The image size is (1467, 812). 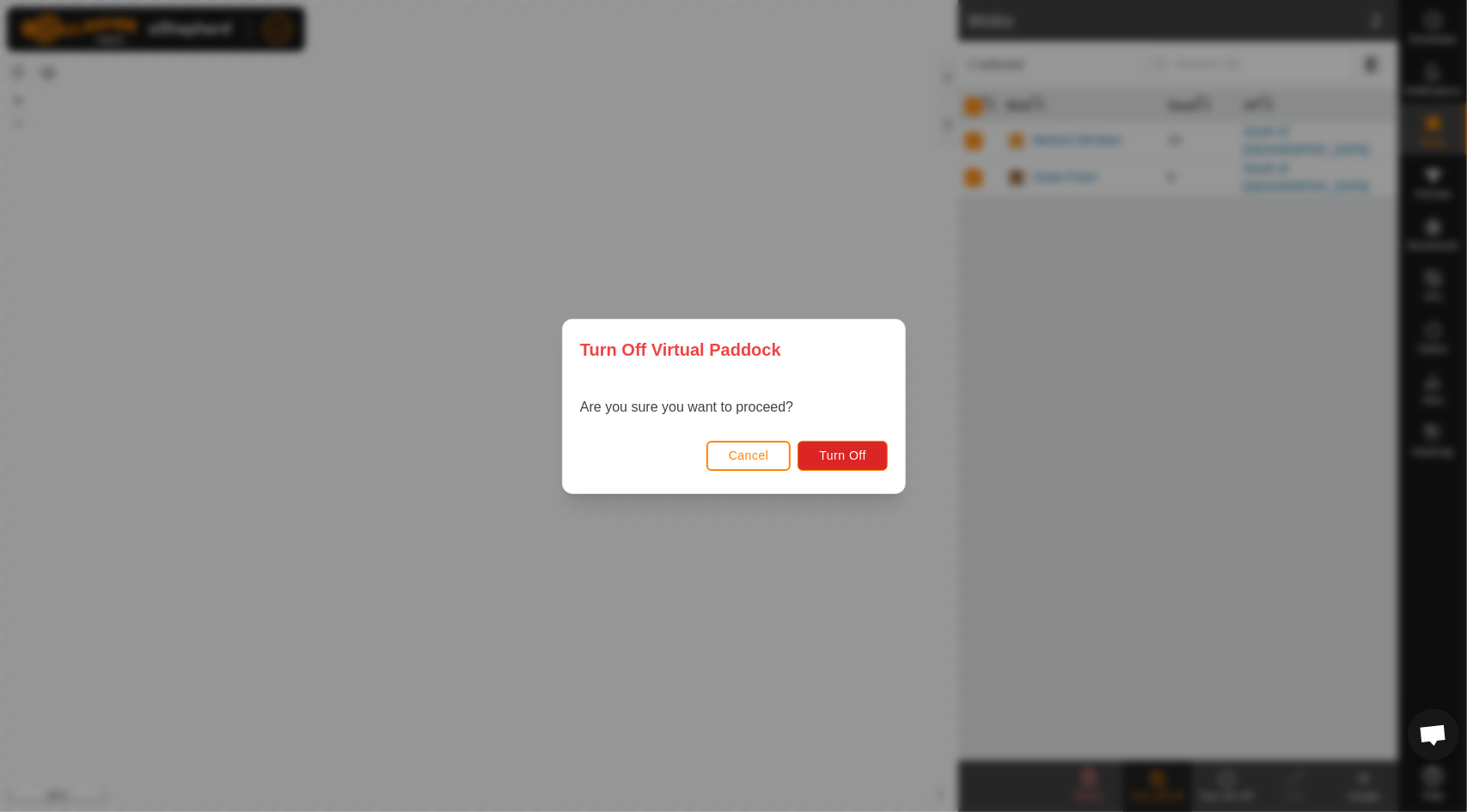 I want to click on span: Turn Off Virtual Paddock, so click(x=680, y=350).